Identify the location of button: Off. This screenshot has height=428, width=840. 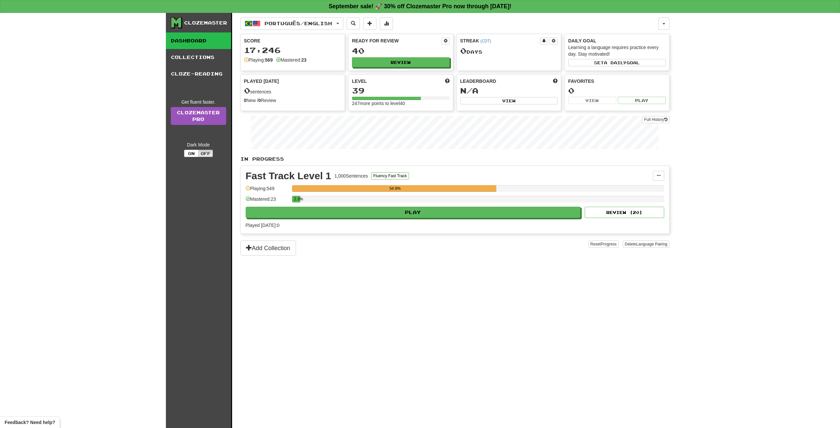
(206, 153).